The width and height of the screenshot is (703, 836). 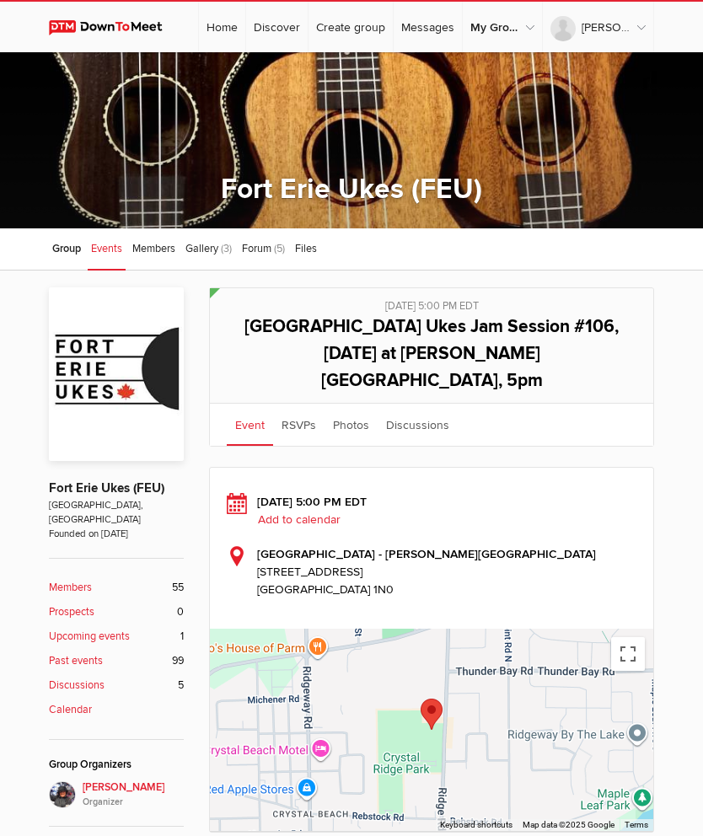 What do you see at coordinates (276, 27) in the screenshot?
I see `a: Discover` at bounding box center [276, 27].